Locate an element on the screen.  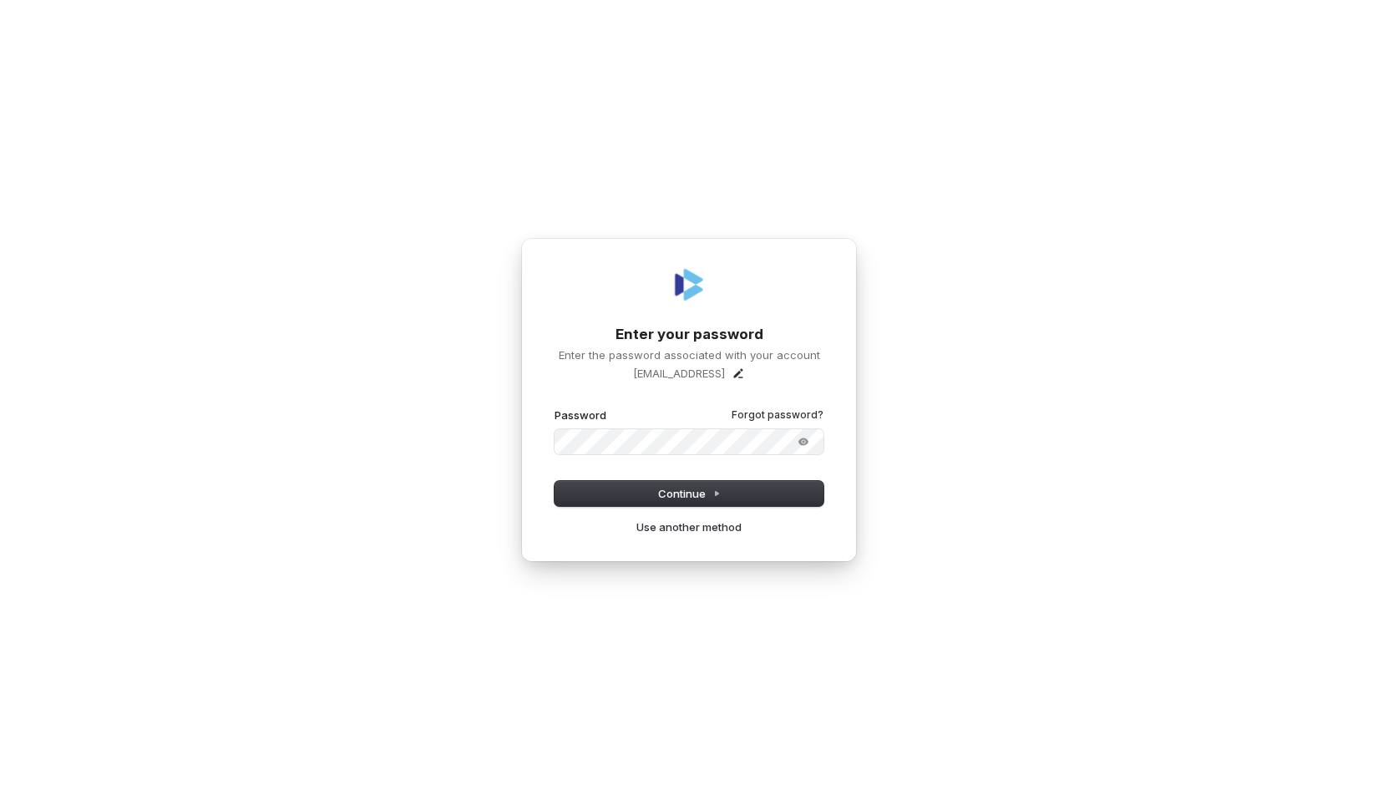
label: Password is located at coordinates (580, 415).